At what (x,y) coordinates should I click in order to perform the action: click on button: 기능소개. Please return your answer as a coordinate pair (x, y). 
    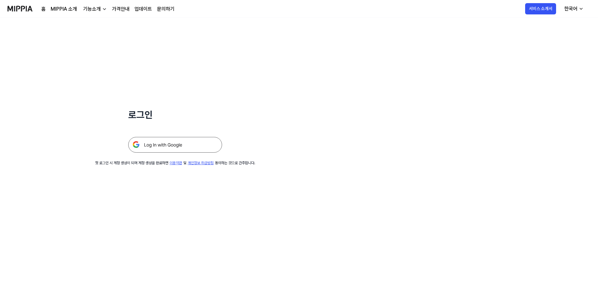
    Looking at the image, I should click on (95, 9).